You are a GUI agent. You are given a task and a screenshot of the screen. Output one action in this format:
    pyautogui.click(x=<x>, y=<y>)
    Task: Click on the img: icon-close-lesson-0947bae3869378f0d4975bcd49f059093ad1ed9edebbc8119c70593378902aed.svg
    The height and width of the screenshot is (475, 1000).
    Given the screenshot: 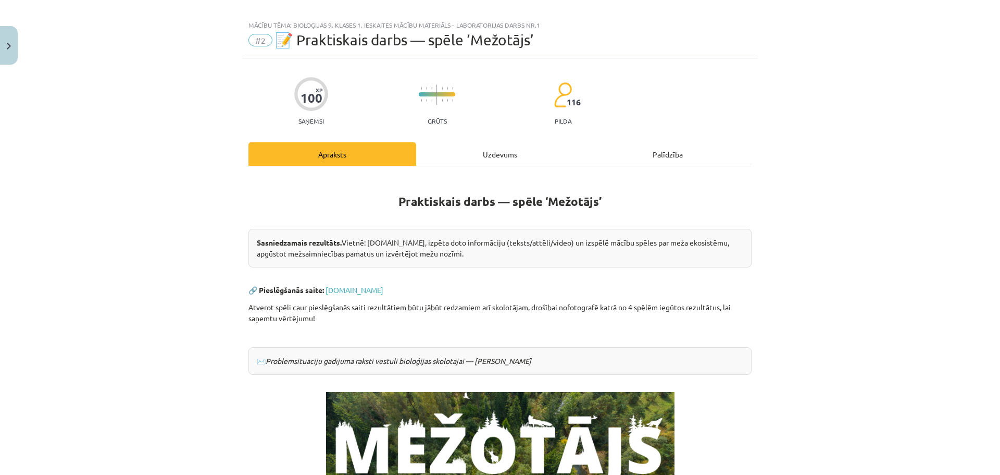 What is the action you would take?
    pyautogui.click(x=9, y=46)
    